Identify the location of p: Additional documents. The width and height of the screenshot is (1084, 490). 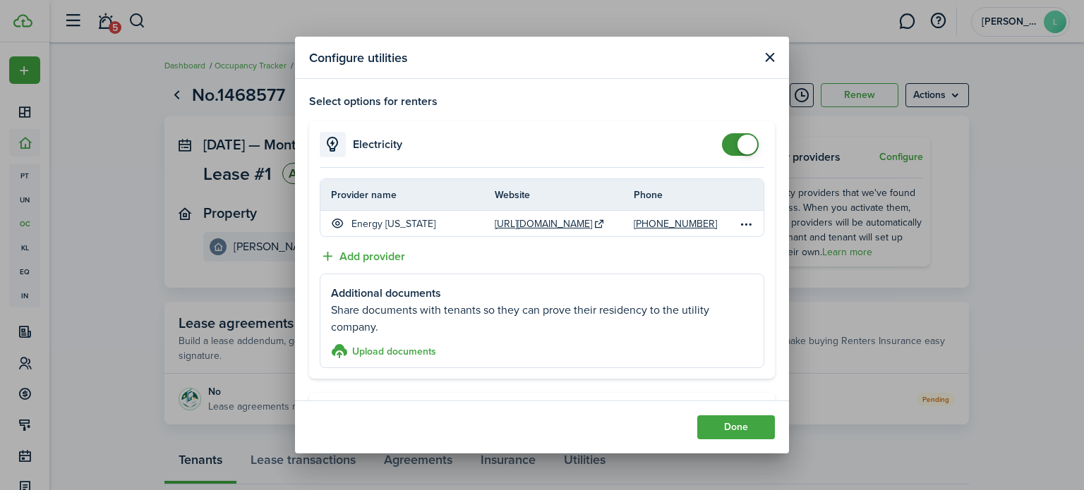
(542, 294).